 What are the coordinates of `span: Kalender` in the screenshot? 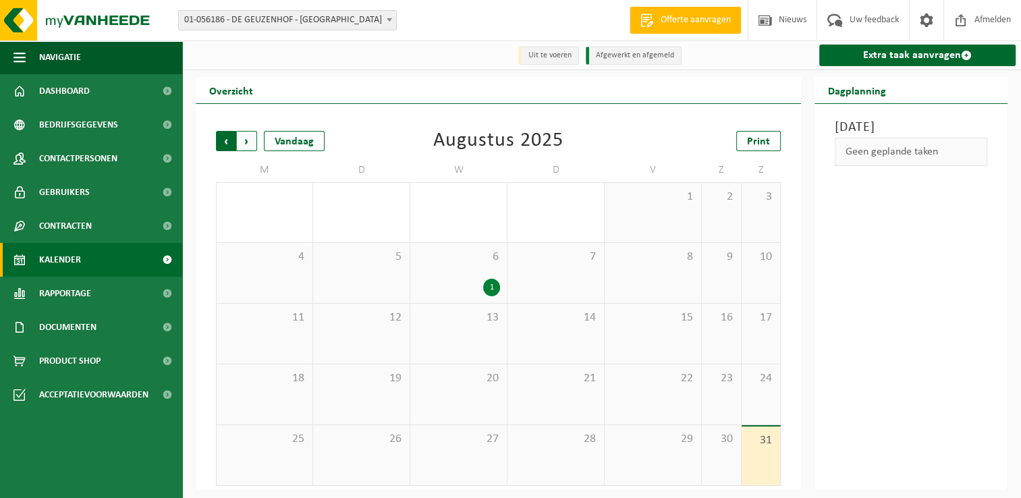 It's located at (60, 260).